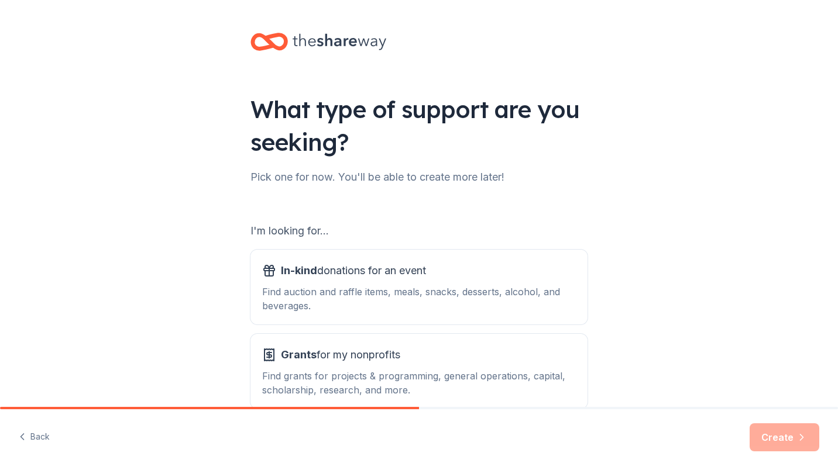  I want to click on div: I'm looking for..., so click(419, 231).